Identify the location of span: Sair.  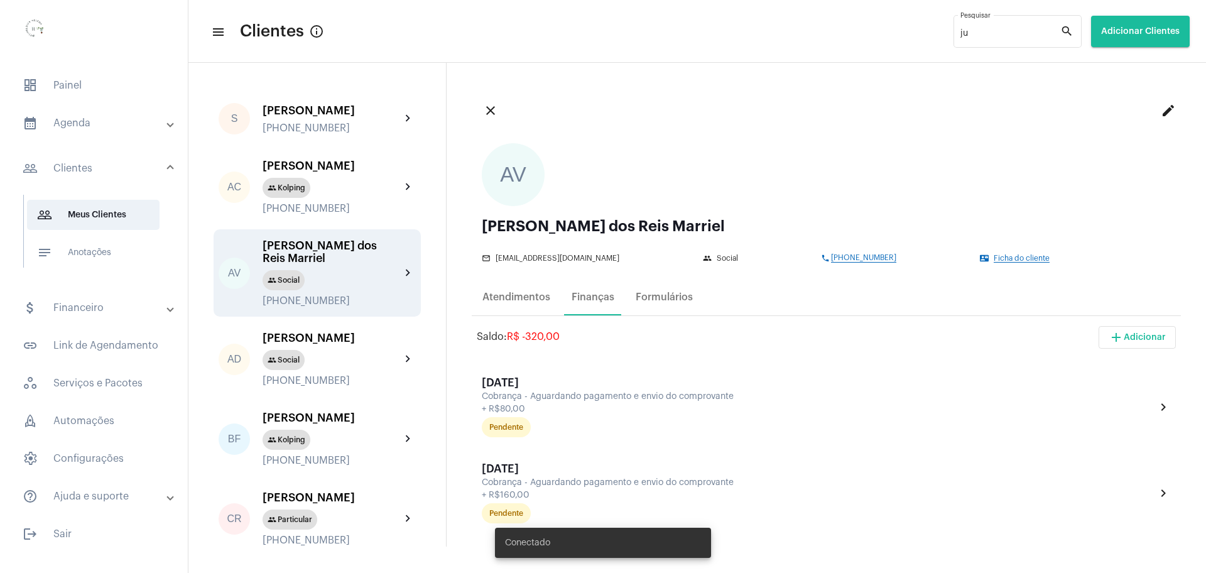
(94, 534).